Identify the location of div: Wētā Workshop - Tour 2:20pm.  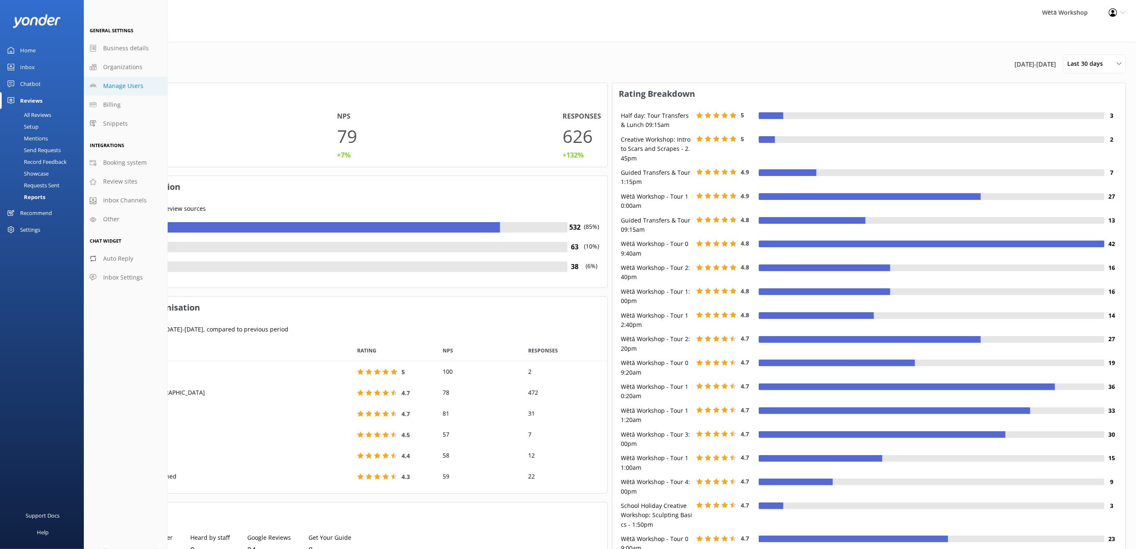
(656, 344).